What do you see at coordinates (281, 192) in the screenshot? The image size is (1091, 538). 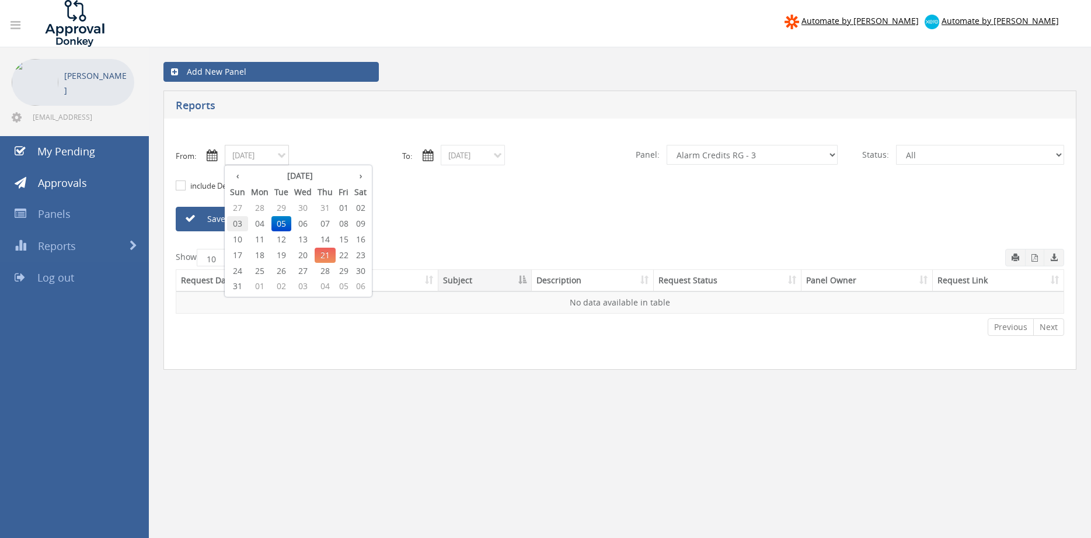 I see `th: Tue` at bounding box center [281, 192].